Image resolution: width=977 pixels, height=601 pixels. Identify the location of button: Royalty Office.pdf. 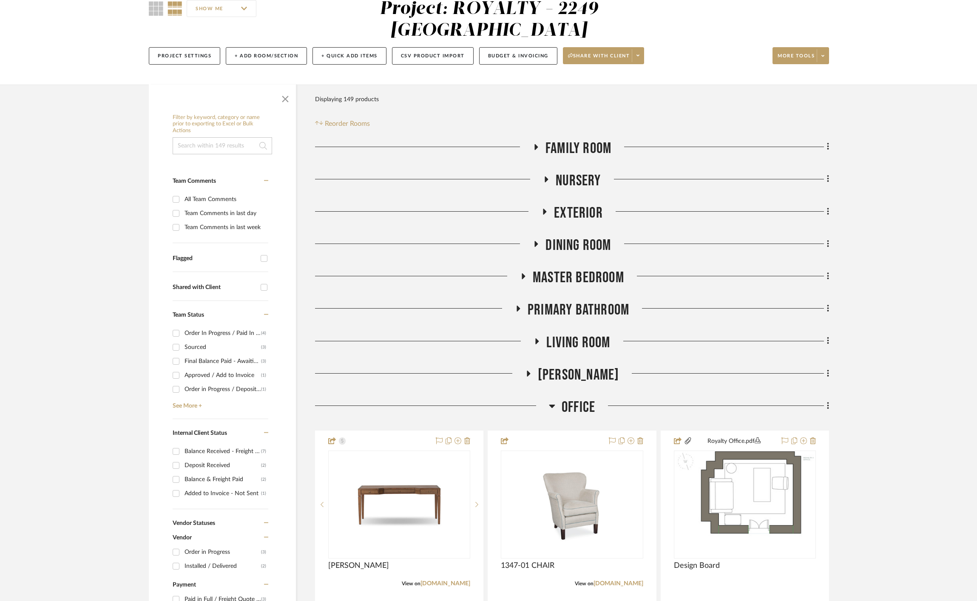
(734, 441).